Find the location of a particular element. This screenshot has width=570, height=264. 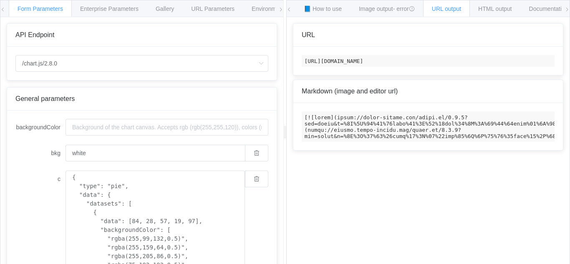

span: Enterprise Parameters is located at coordinates (109, 9).